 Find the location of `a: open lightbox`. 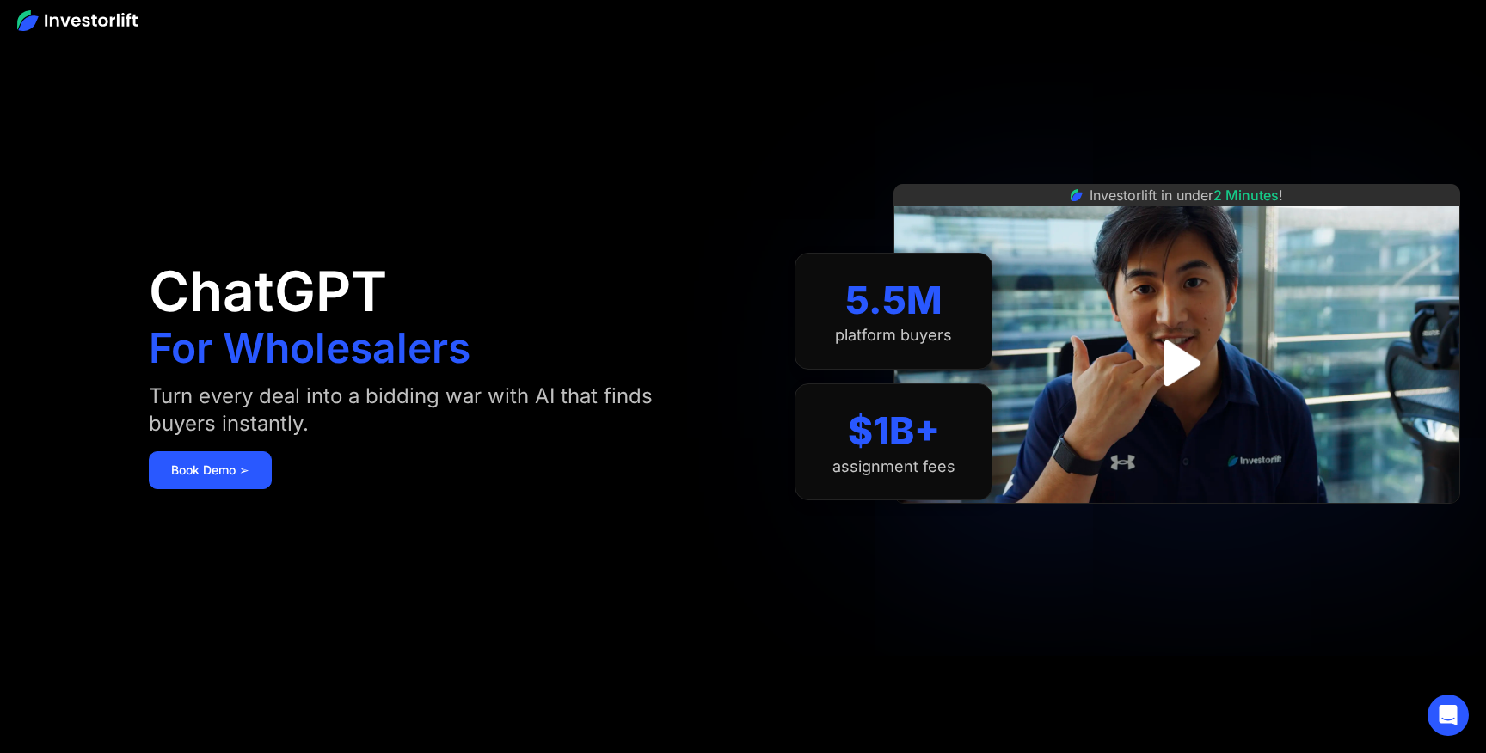

a: open lightbox is located at coordinates (1176, 363).